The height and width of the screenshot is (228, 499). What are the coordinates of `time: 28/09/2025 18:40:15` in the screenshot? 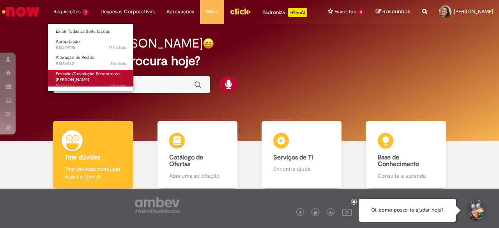 It's located at (117, 47).